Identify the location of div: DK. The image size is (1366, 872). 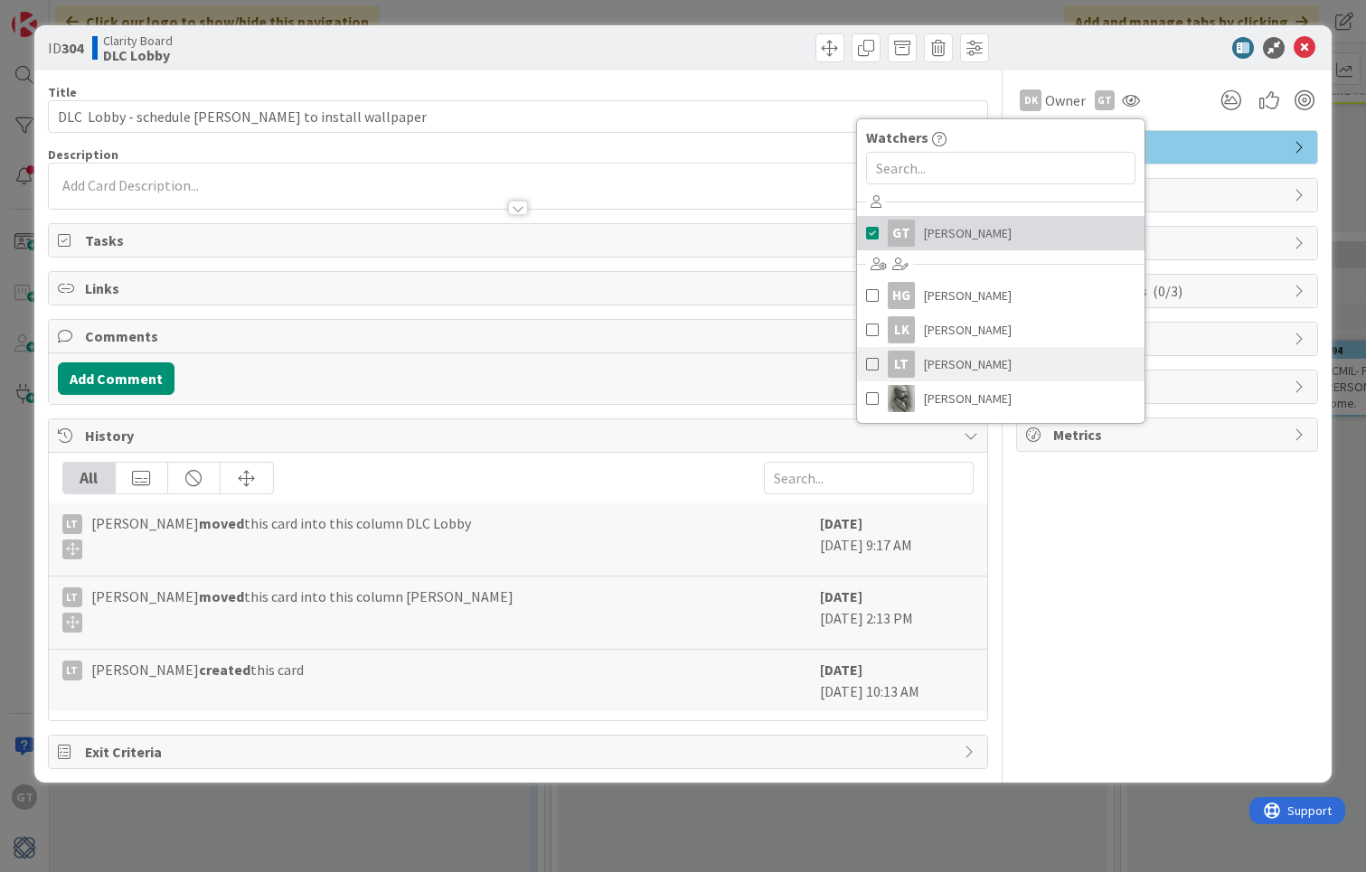
(1031, 100).